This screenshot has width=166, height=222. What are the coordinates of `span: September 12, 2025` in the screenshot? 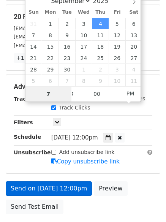 It's located at (117, 35).